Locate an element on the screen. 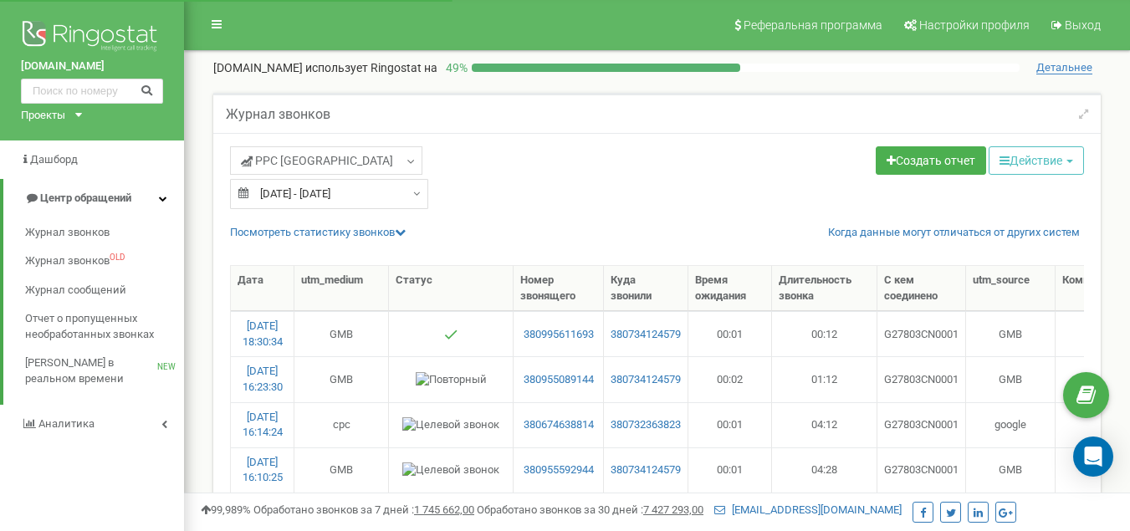  th: С кем соединено is located at coordinates (922, 289).